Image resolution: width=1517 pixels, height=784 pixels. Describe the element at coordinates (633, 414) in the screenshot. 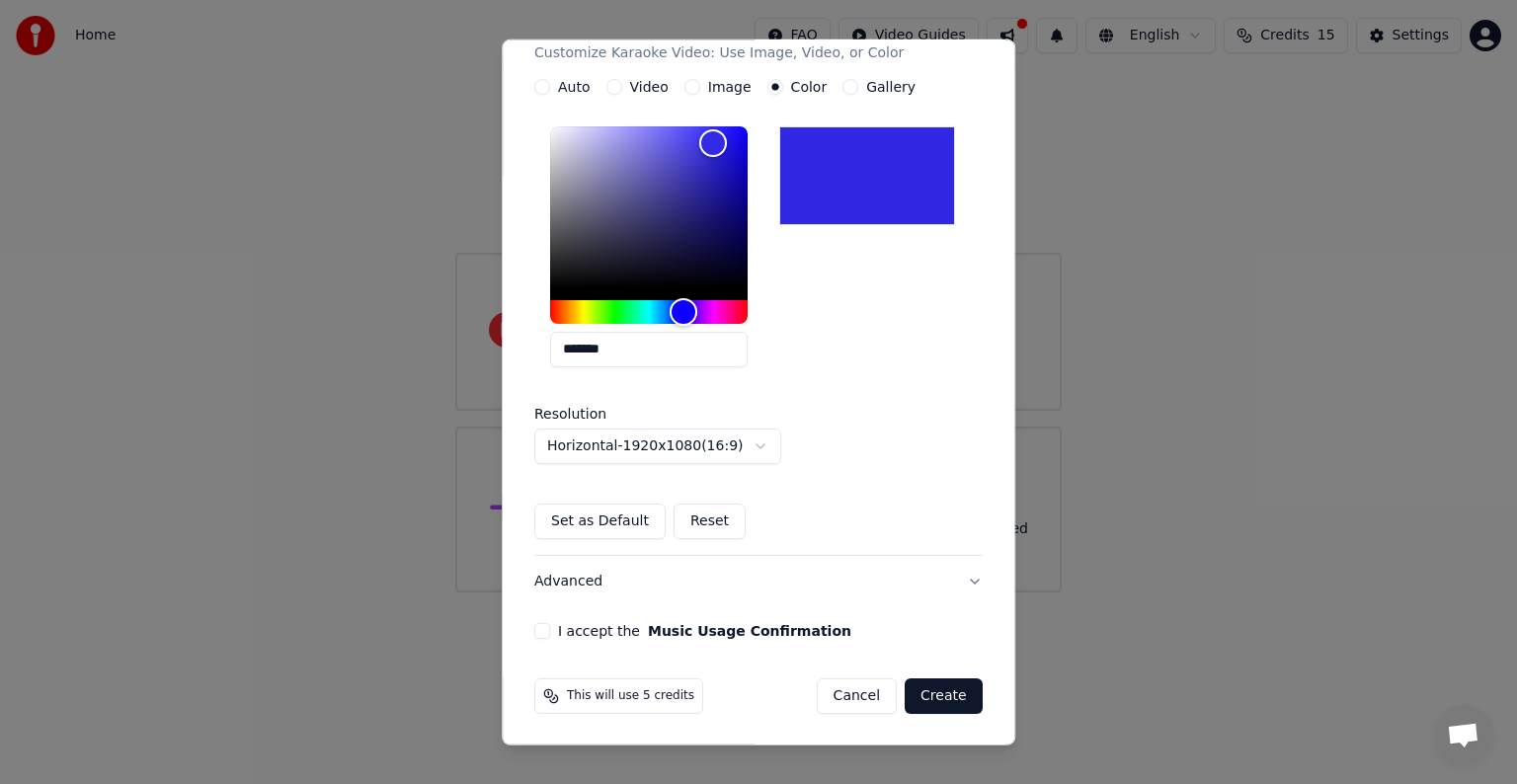

I see `label: Resolution` at that location.